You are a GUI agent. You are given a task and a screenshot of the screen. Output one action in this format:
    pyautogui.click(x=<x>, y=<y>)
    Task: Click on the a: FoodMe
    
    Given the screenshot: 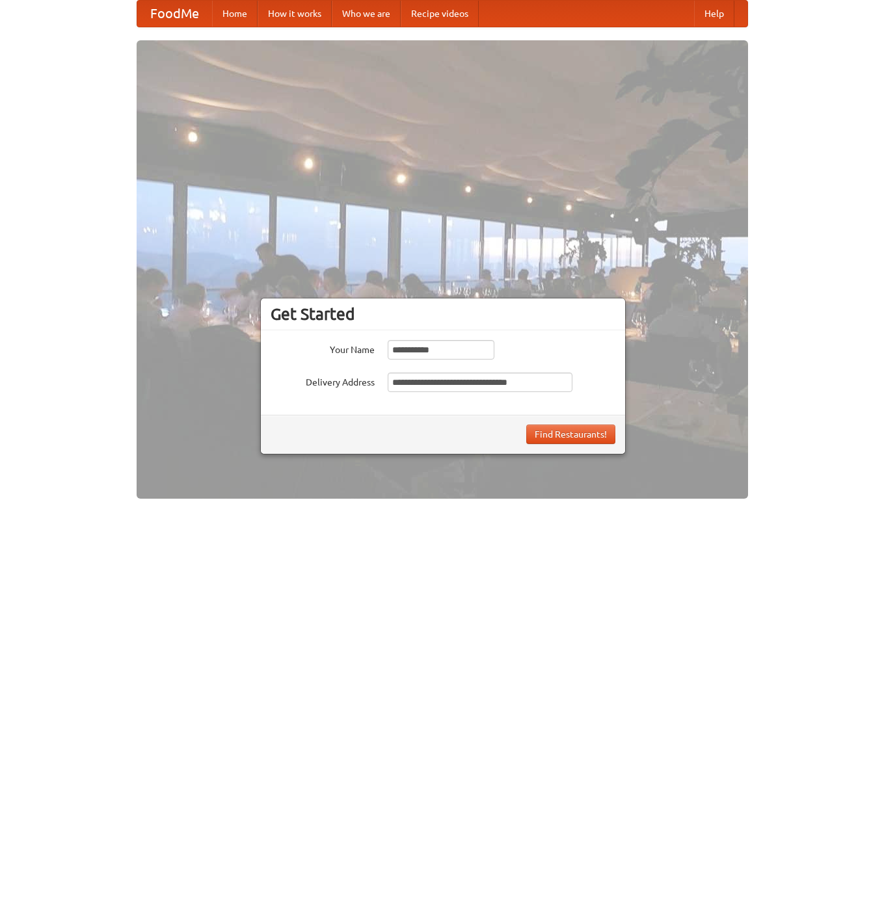 What is the action you would take?
    pyautogui.click(x=174, y=14)
    